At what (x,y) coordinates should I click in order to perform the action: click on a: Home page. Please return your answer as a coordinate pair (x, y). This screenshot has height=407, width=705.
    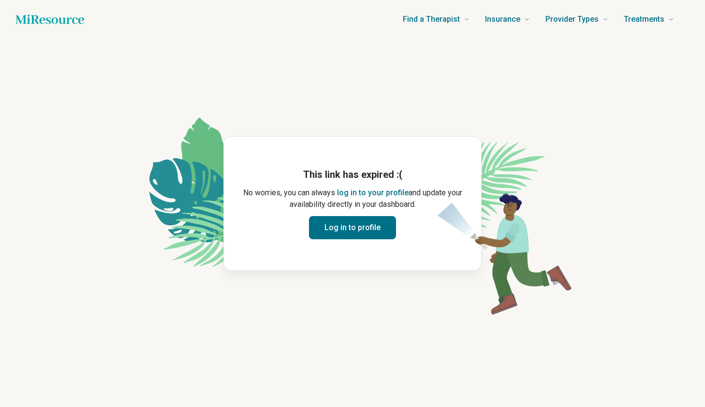
    Looking at the image, I should click on (50, 19).